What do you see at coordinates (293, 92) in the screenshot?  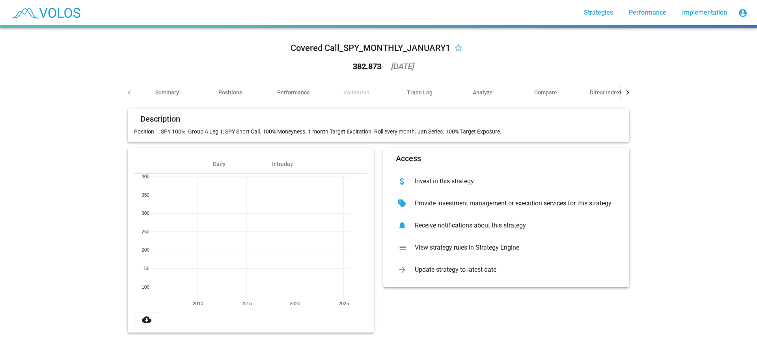 I see `div: Performance` at bounding box center [293, 92].